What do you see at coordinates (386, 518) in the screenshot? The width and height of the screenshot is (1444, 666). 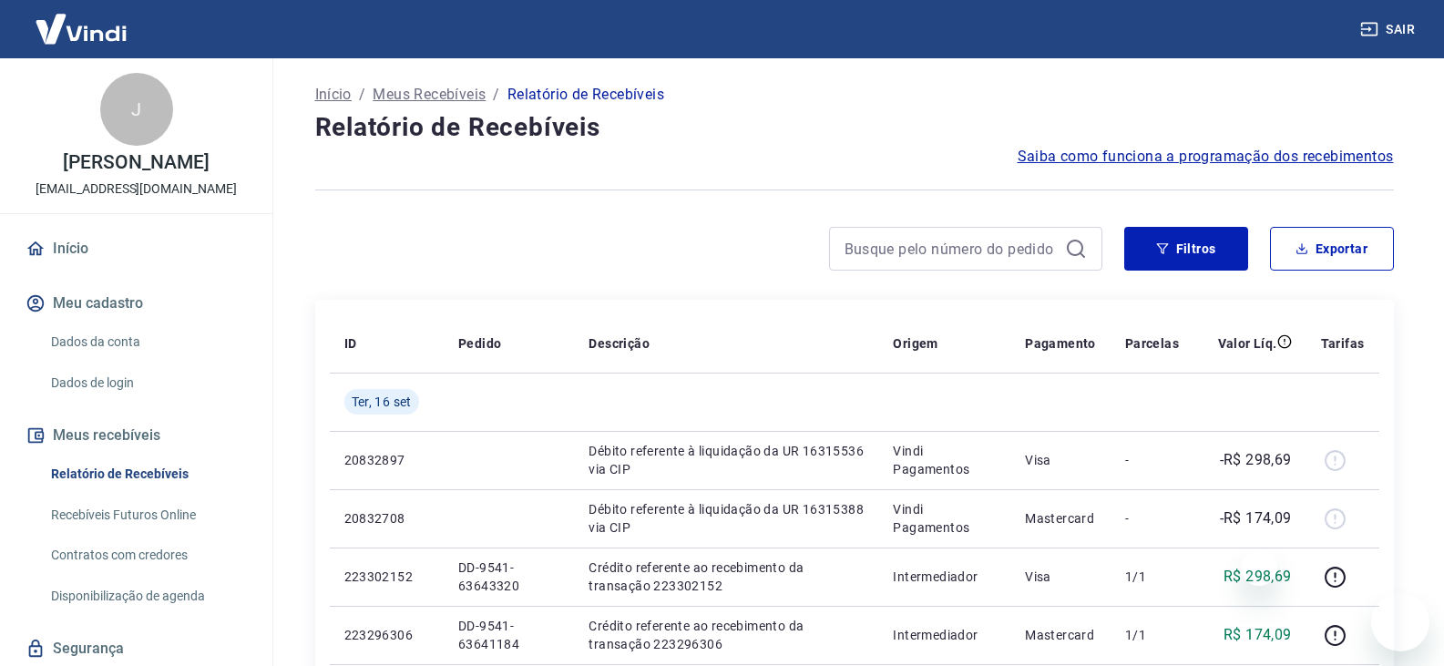 I see `p: 20832708` at bounding box center [386, 518].